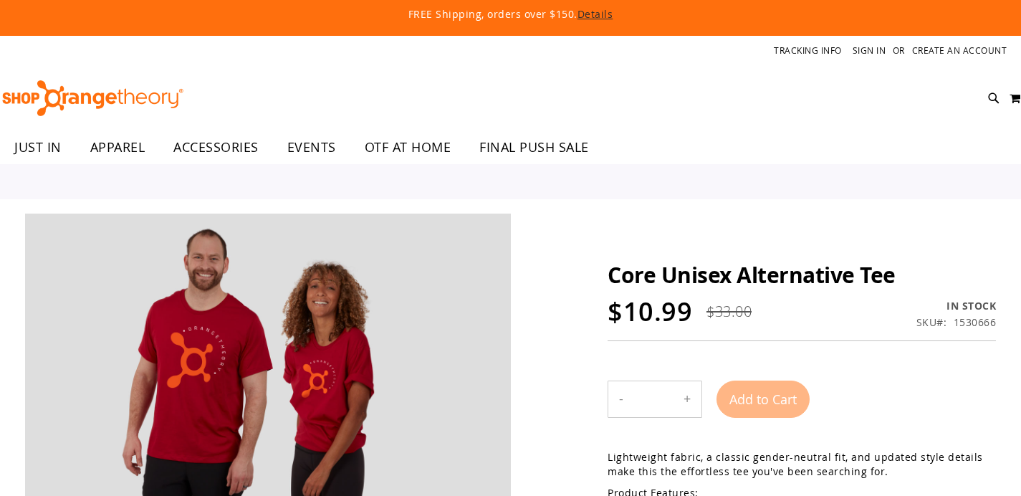 The width and height of the screenshot is (1021, 496). Describe the element at coordinates (408, 148) in the screenshot. I see `a: OTF AT HOME` at that location.